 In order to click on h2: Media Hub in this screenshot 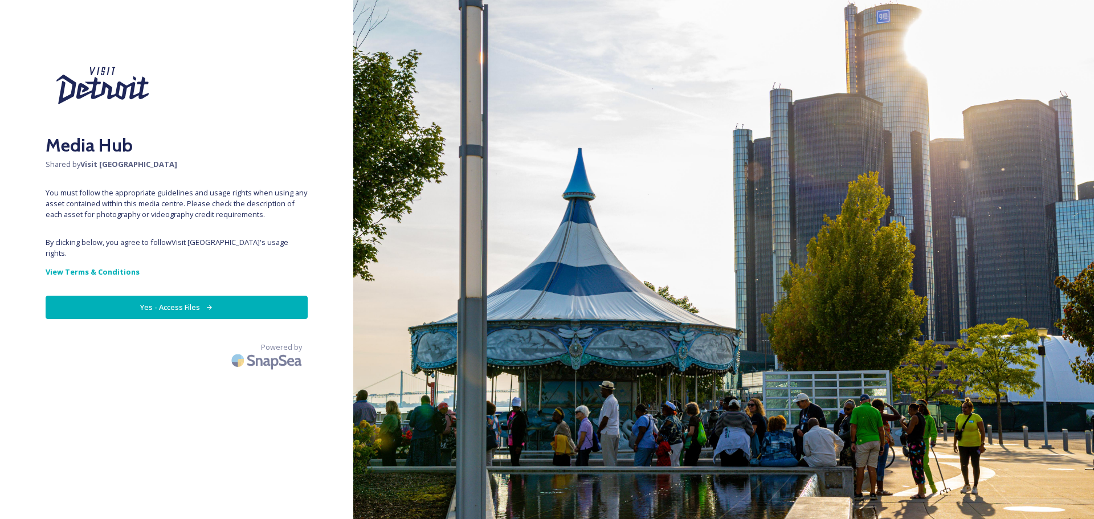, I will do `click(177, 145)`.